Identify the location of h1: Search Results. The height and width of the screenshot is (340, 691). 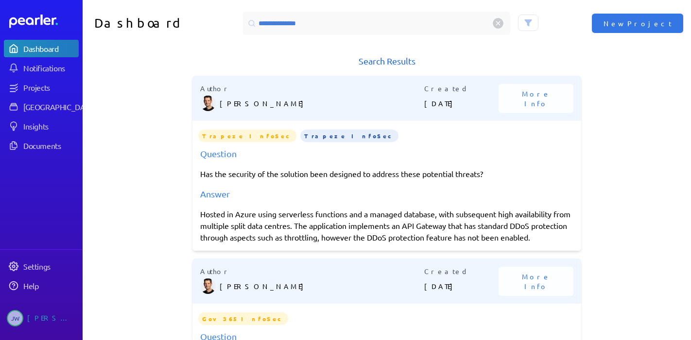
(387, 61).